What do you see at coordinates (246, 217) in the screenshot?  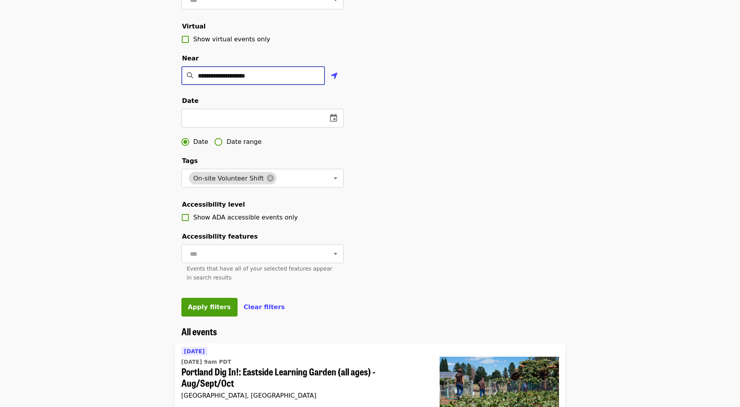 I see `span: Show ADA accessible events only` at bounding box center [246, 217].